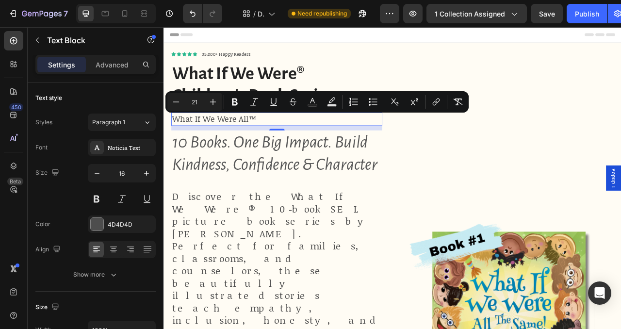 The width and height of the screenshot is (621, 329). Describe the element at coordinates (122, 122) in the screenshot. I see `button: Paragraph 1` at that location.